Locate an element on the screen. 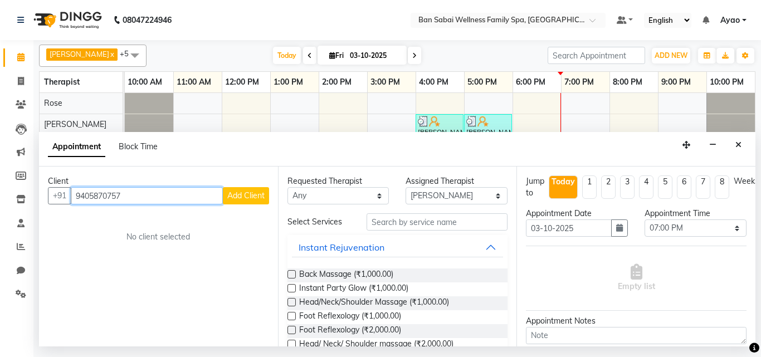 This screenshot has height=357, width=761. span: Block Time is located at coordinates (138, 147).